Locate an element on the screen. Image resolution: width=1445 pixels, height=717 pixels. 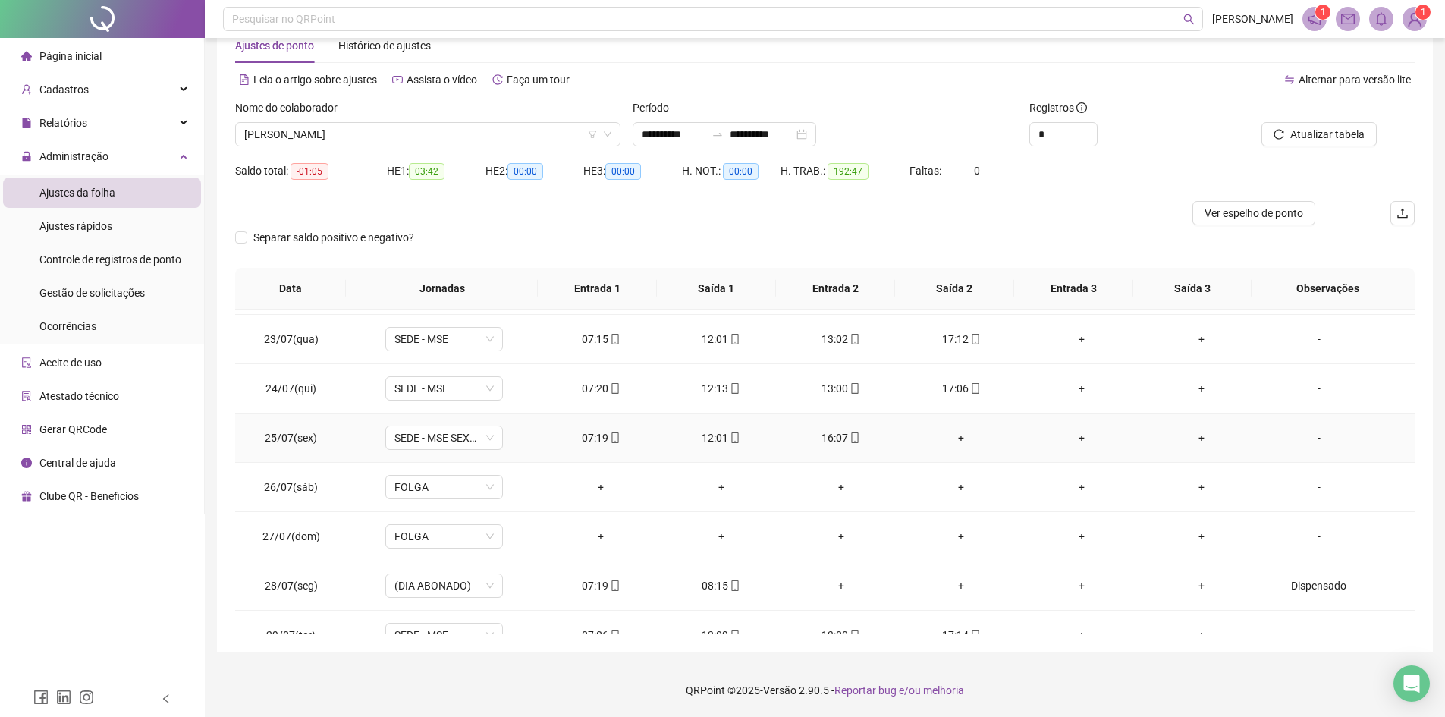
button: Atualizar tabela is located at coordinates (1319, 134).